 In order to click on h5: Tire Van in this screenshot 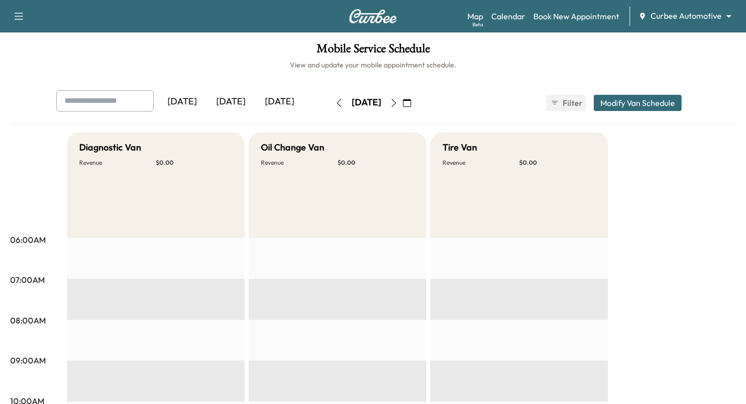, I will do `click(460, 148)`.